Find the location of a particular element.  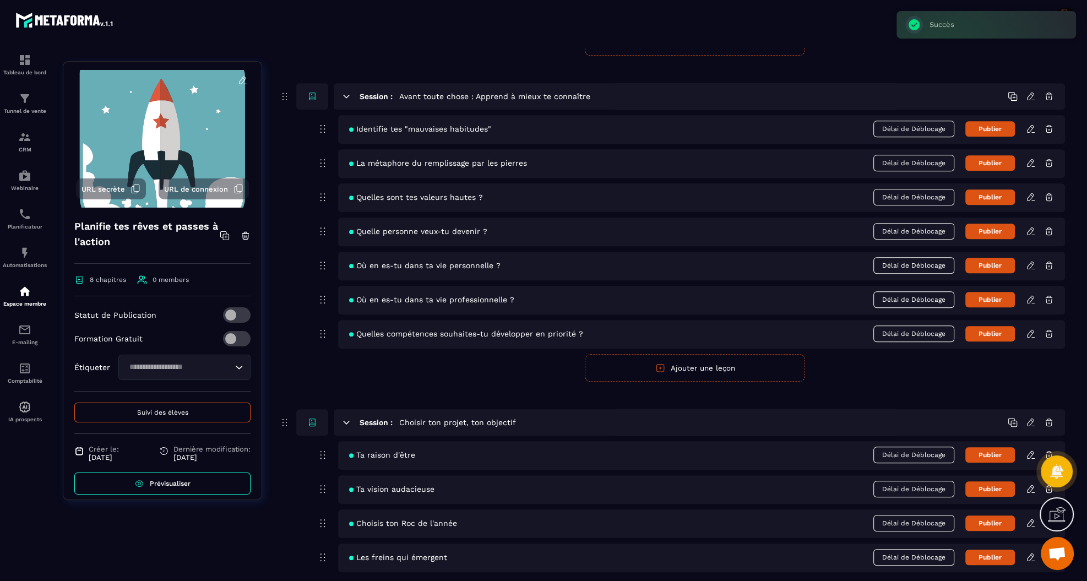

img: scheduler is located at coordinates (25, 214).